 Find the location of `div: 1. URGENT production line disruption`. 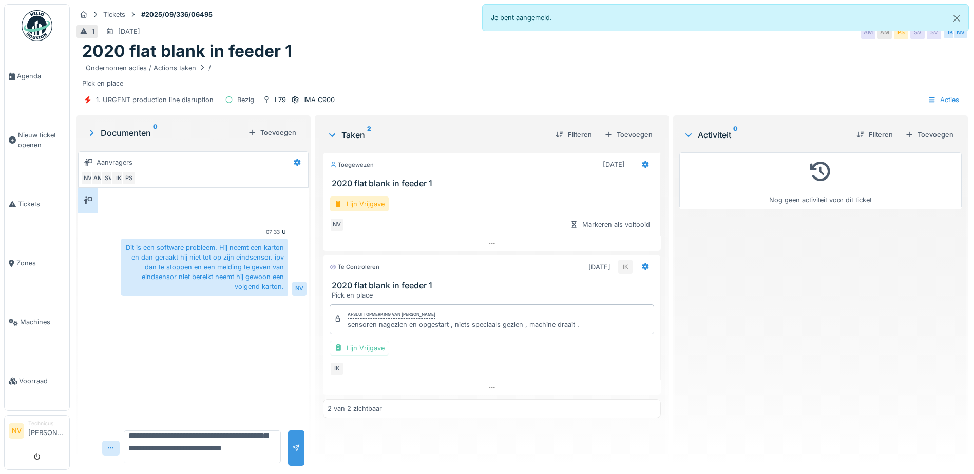

div: 1. URGENT production line disruption is located at coordinates (155, 100).